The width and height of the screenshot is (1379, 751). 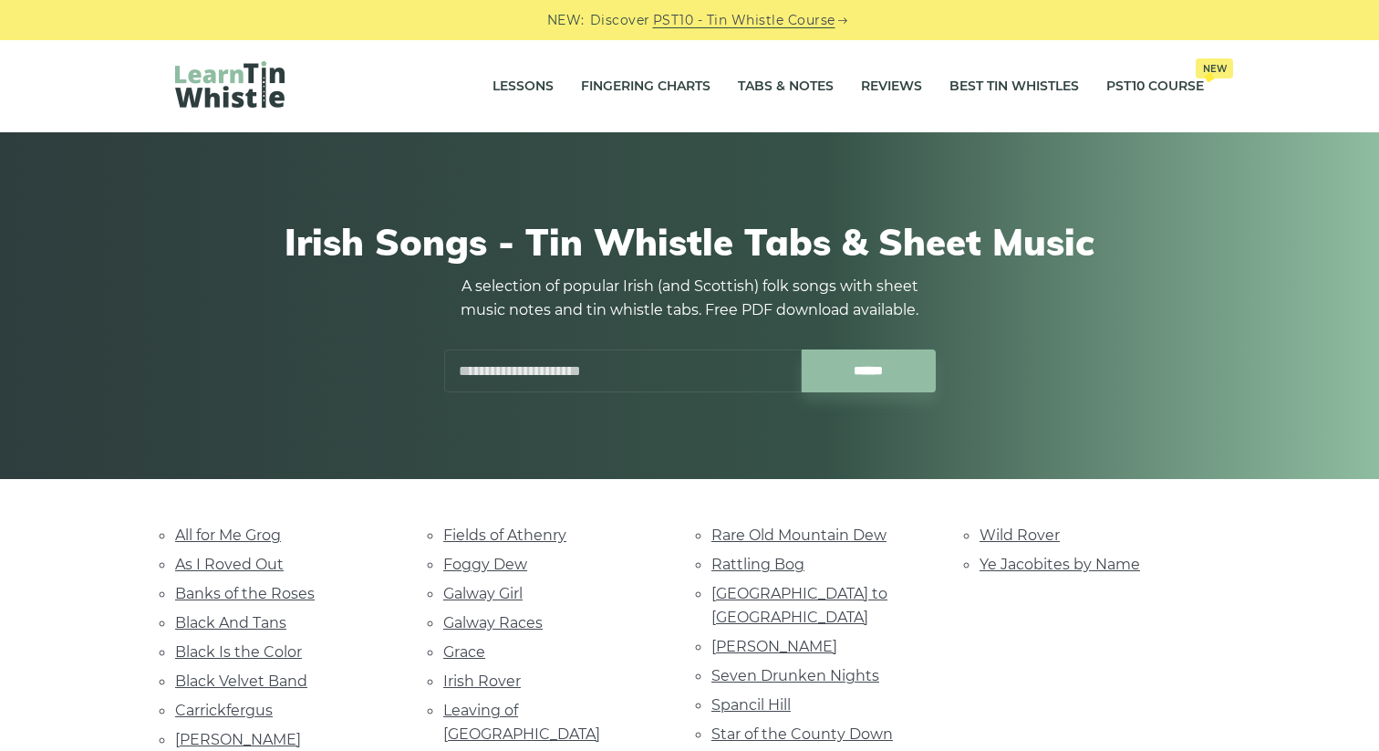 I want to click on a: Star of the County Down, so click(x=802, y=733).